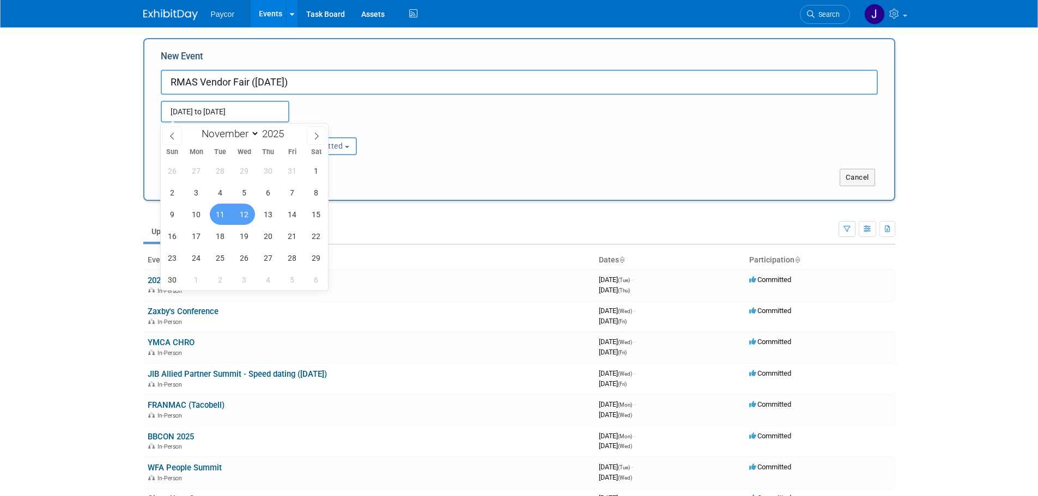  What do you see at coordinates (220, 258) in the screenshot?
I see `span: November 25, 2025` at bounding box center [220, 258].